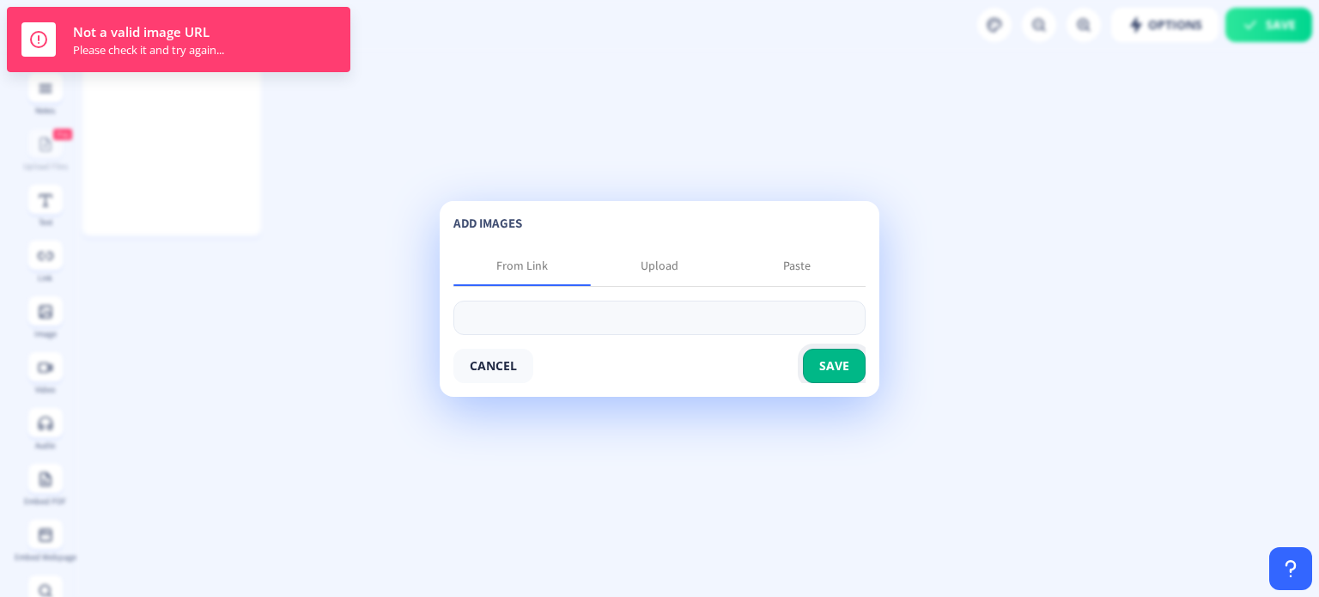 Image resolution: width=1319 pixels, height=597 pixels. Describe the element at coordinates (522, 265) in the screenshot. I see `div: From Link` at that location.